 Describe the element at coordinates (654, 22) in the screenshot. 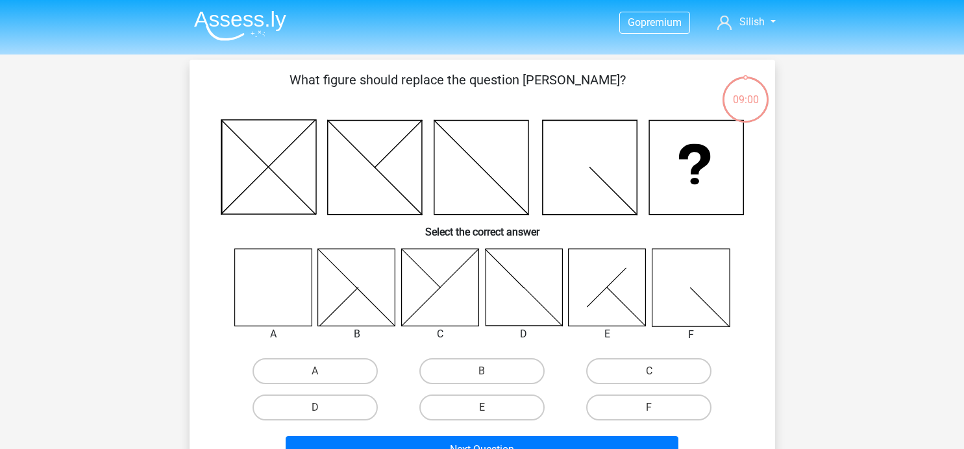

I see `a: Gopremium` at that location.